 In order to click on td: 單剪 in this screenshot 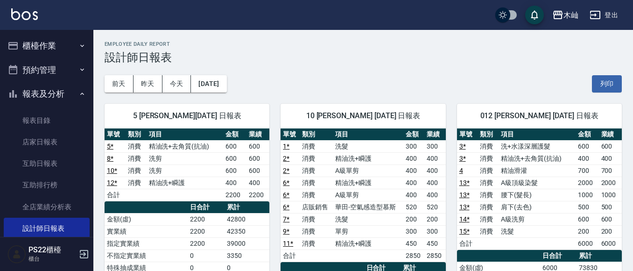, I will do `click(368, 231)`.